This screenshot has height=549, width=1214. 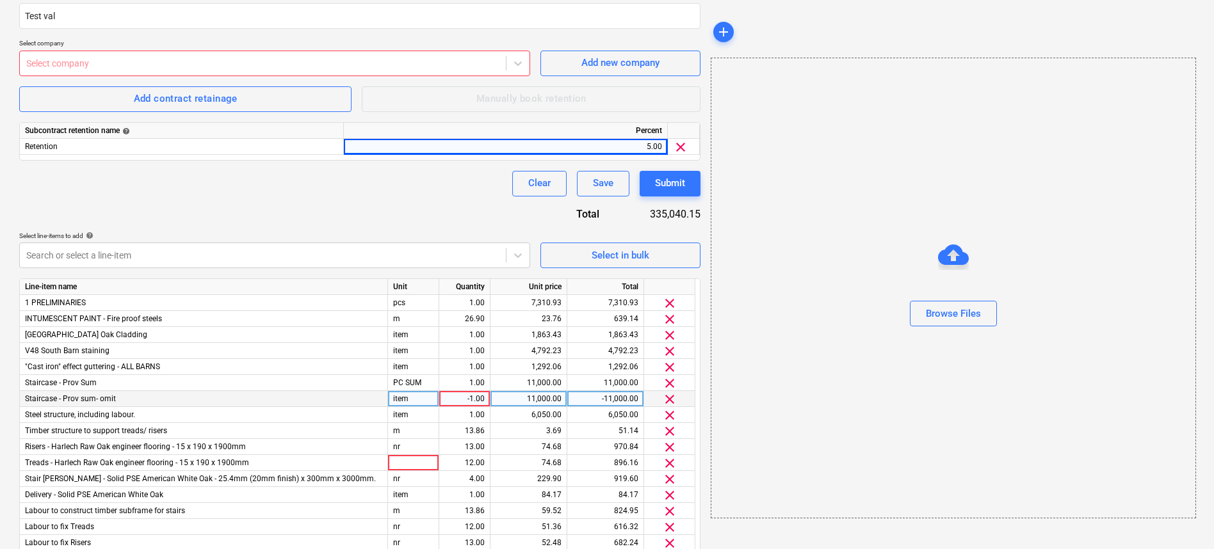 I want to click on span: Staircase - Prov Sum, so click(x=61, y=383).